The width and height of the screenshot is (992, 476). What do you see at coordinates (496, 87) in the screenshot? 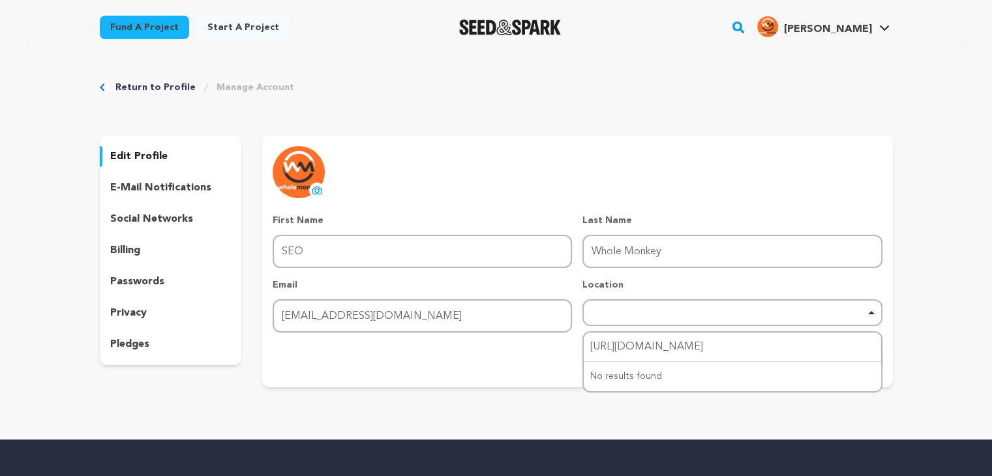
I see `div: Breadcrumb` at bounding box center [496, 87].